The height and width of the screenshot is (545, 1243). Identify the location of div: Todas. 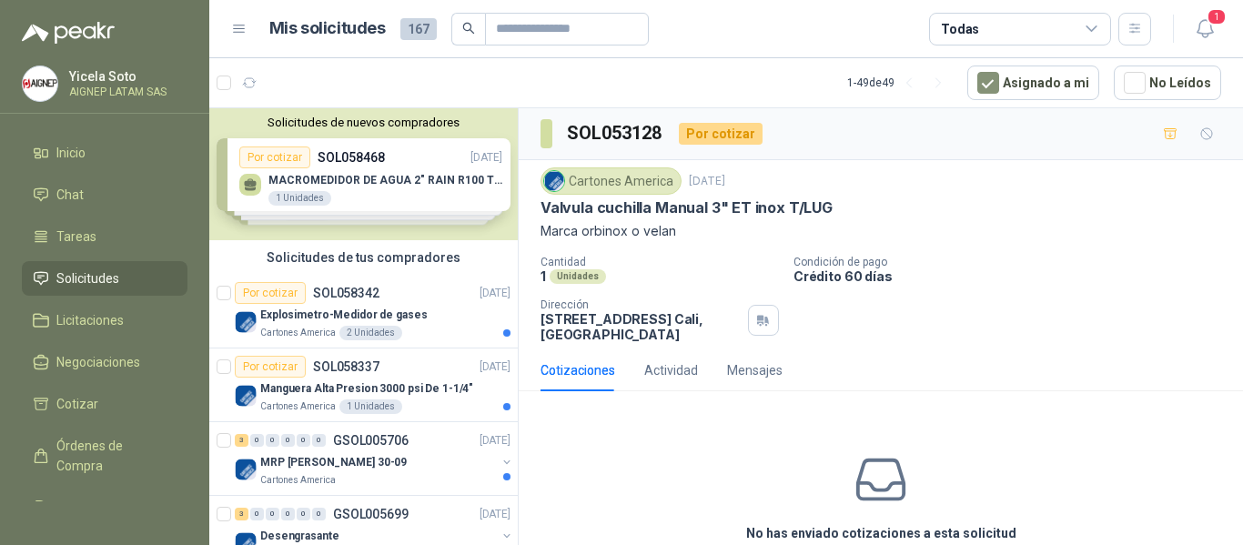
(960, 29).